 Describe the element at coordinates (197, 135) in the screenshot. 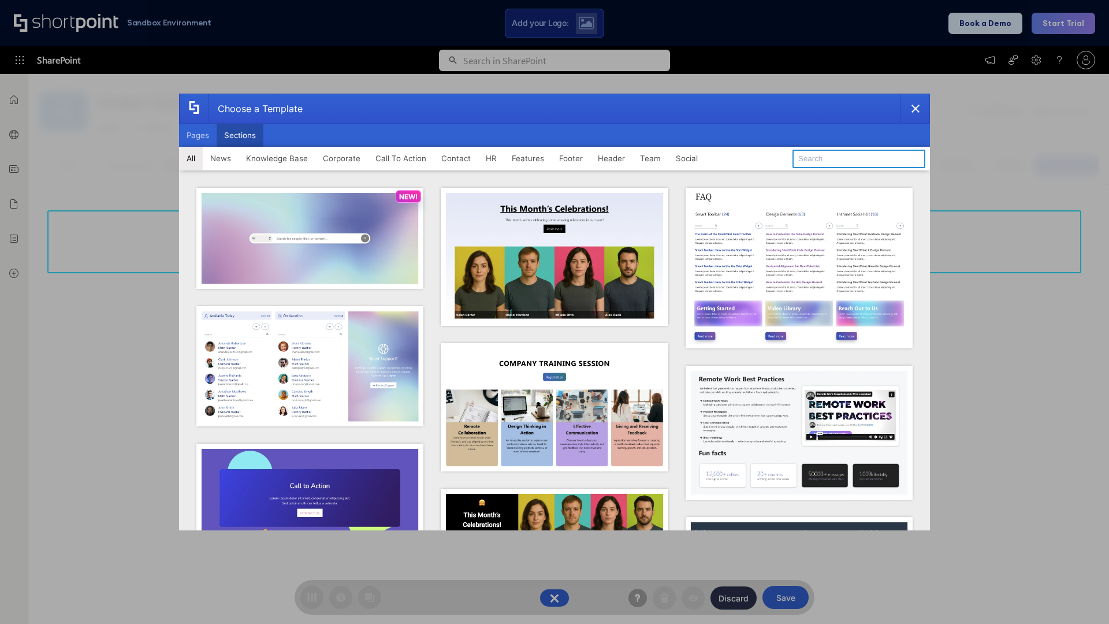

I see `button: Pages` at that location.